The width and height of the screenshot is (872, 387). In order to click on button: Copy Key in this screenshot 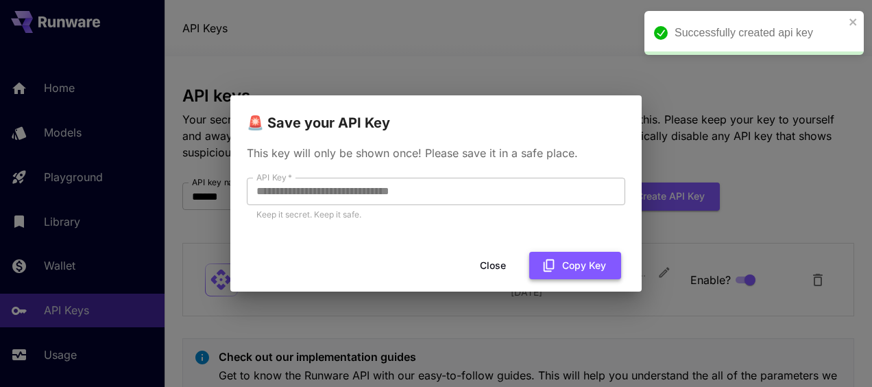, I will do `click(575, 265)`.